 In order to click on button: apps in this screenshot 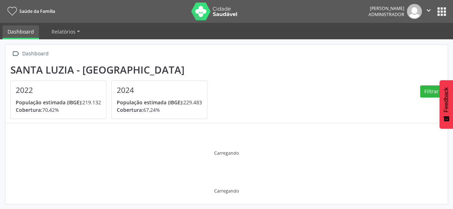, I will do `click(442, 11)`.